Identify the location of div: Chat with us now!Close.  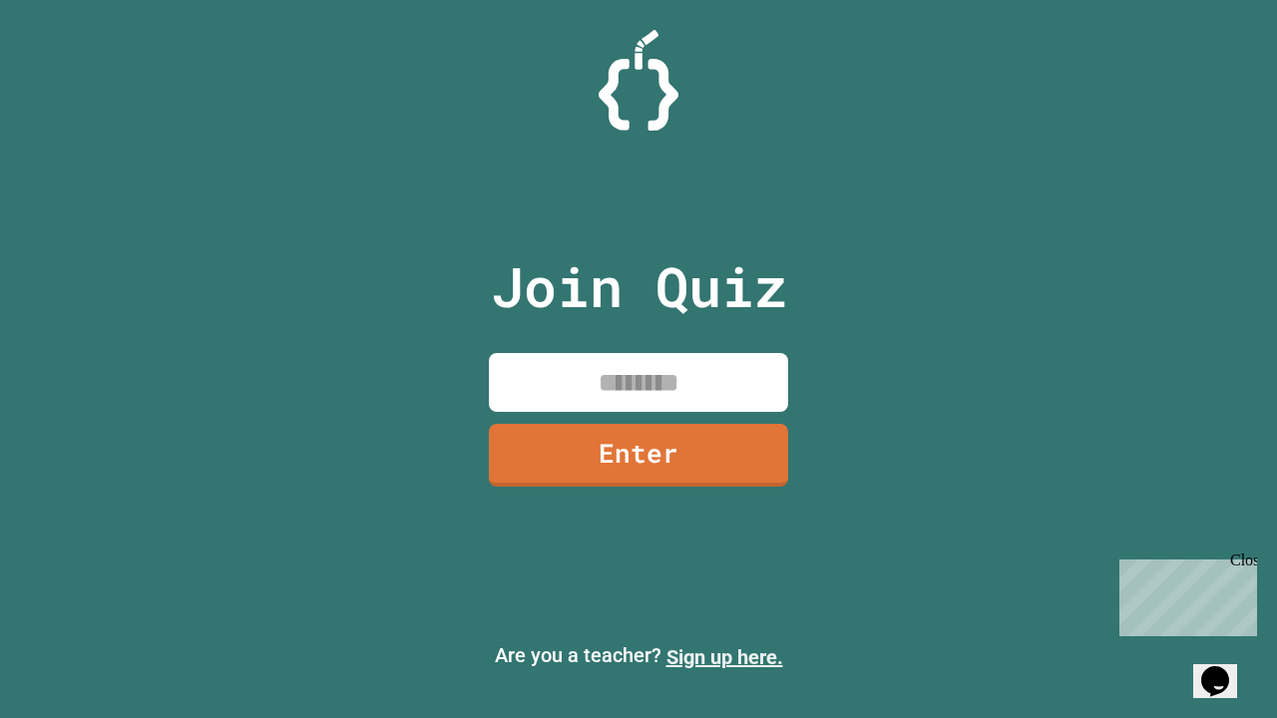
(73, 67).